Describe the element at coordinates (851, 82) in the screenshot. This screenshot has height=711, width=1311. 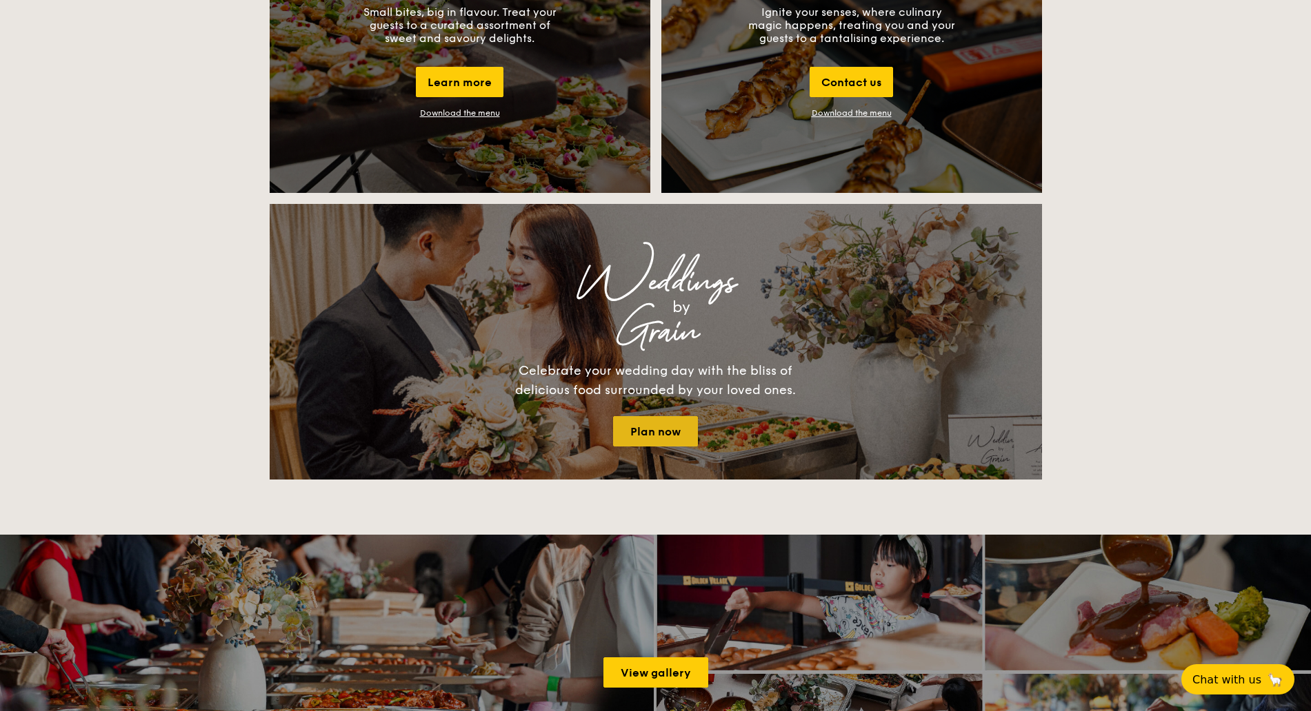
I see `div: Contact us` at that location.